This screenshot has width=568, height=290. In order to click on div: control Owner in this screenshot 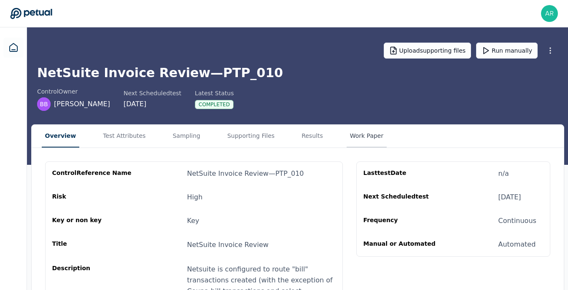, I will do `click(73, 91)`.